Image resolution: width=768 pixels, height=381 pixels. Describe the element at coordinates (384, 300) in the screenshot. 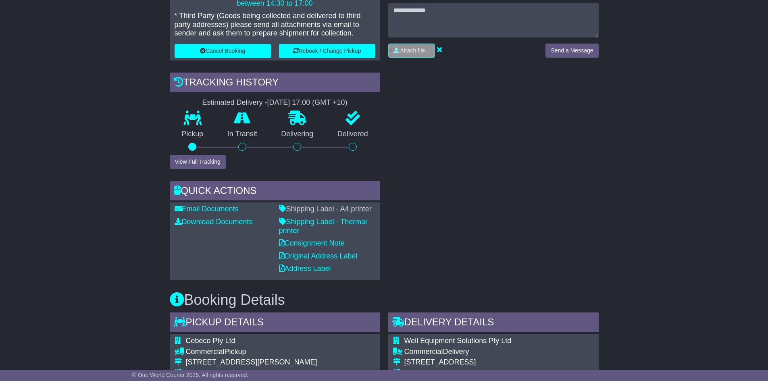

I see `h3: Booking Details` at that location.